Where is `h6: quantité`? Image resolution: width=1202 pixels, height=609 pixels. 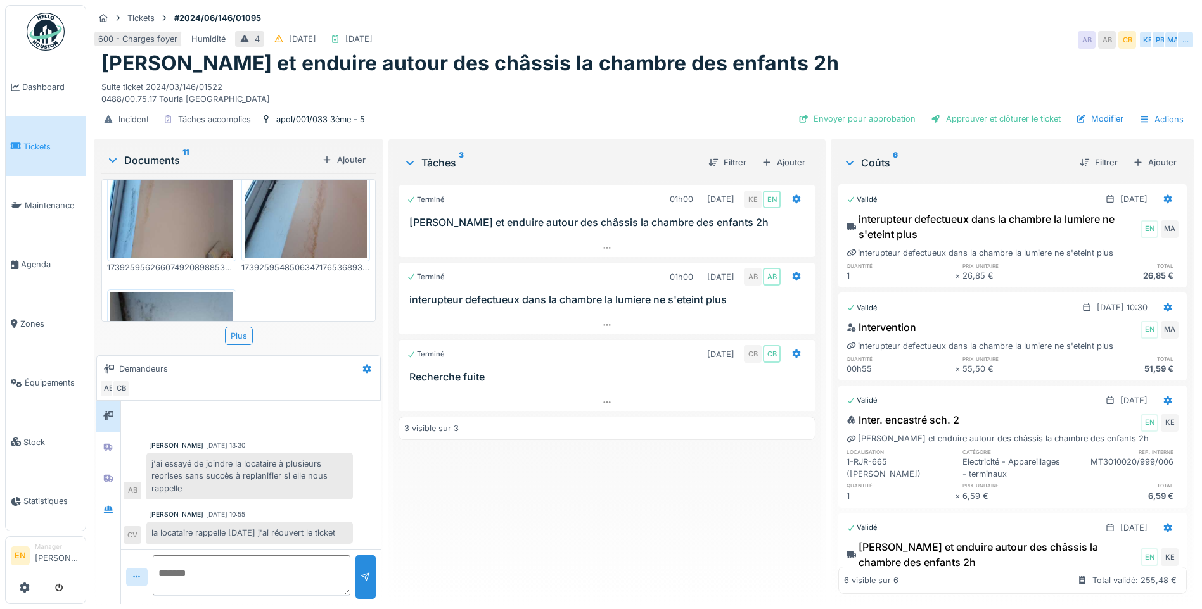
h6: quantité is located at coordinates (900, 359).